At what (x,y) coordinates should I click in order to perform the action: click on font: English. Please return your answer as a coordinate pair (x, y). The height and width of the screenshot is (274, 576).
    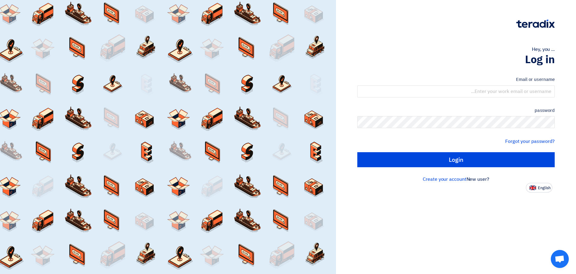
    Looking at the image, I should click on (545, 187).